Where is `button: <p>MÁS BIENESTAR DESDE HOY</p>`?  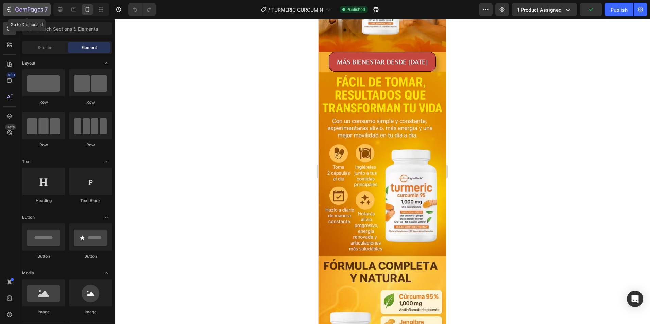 button: <p>MÁS BIENESTAR DESDE HOY</p> is located at coordinates (64, 43).